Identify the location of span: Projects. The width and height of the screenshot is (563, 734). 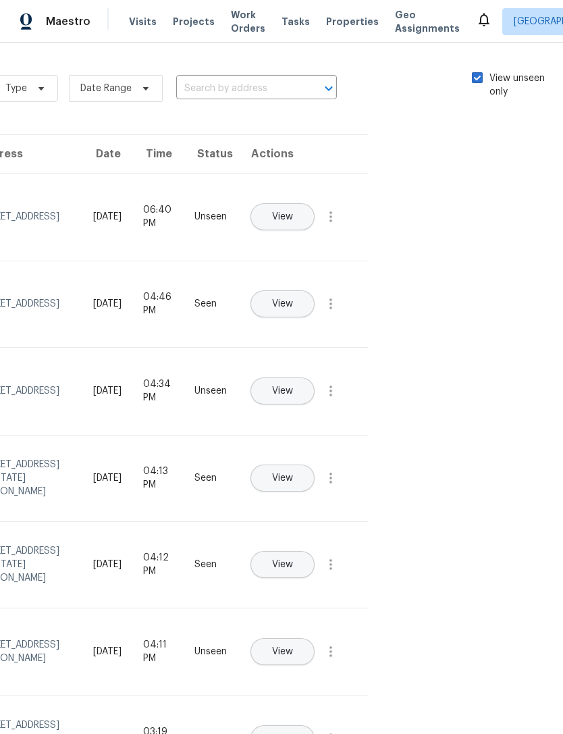
(194, 22).